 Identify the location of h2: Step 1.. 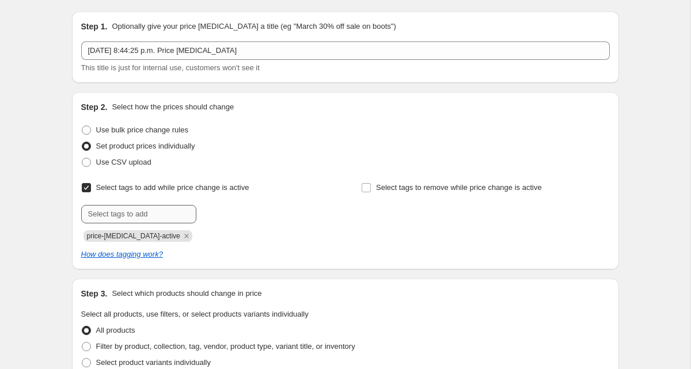
(94, 26).